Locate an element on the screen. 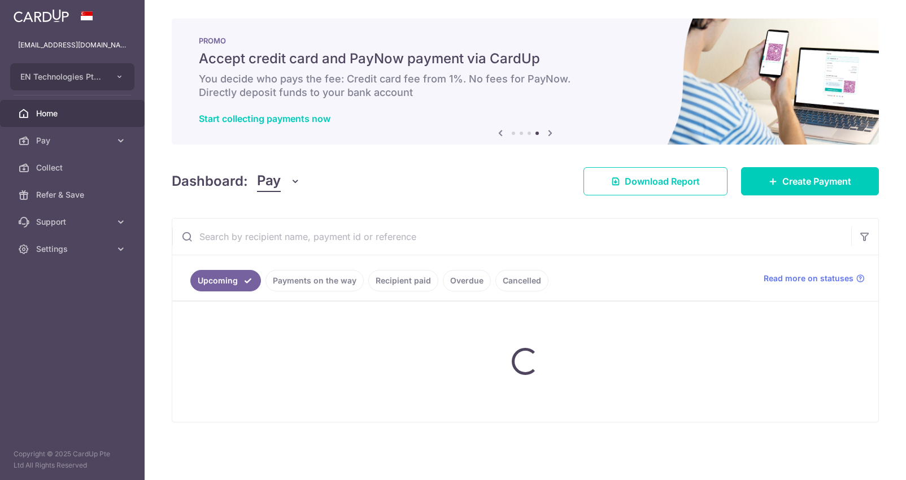 The width and height of the screenshot is (906, 480). a: Upcoming is located at coordinates (225, 281).